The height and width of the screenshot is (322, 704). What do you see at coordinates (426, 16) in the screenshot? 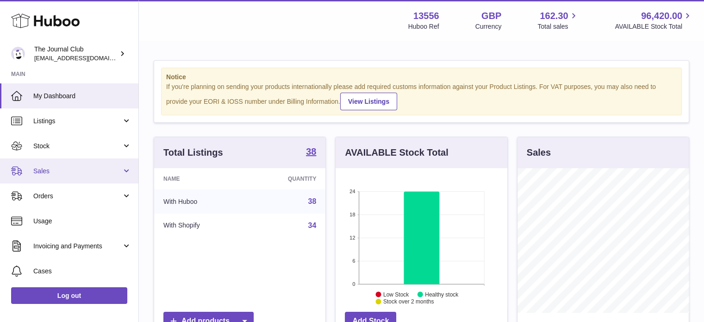
I see `strong: 13556` at bounding box center [426, 16].